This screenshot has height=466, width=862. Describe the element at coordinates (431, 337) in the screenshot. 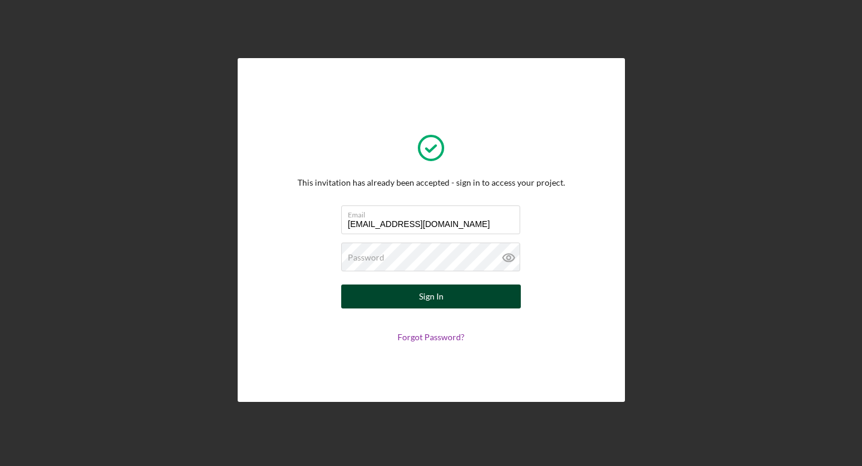

I see `a: Forgot Password?` at that location.